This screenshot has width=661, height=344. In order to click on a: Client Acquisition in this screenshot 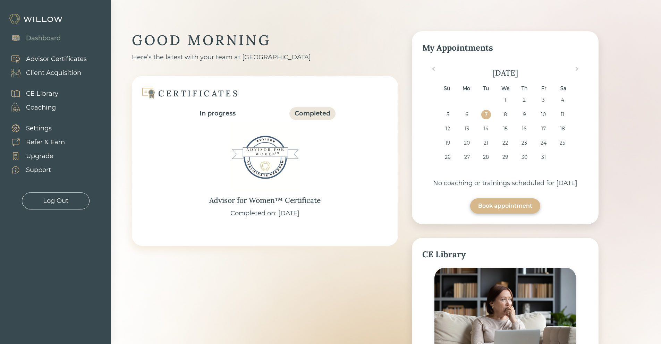, I will do `click(45, 73)`.